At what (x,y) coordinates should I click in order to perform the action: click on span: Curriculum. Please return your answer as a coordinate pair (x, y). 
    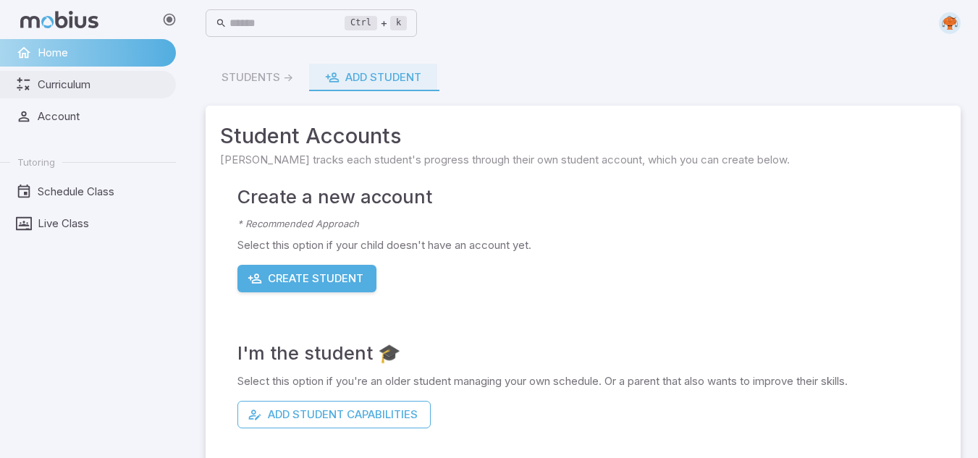
    Looking at the image, I should click on (101, 85).